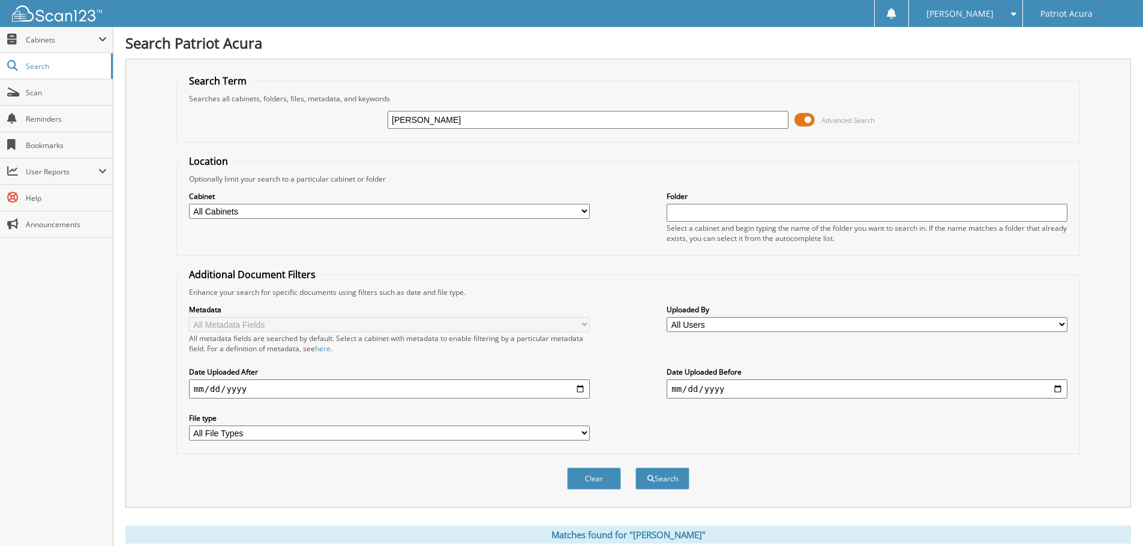 This screenshot has height=546, width=1143. What do you see at coordinates (62, 172) in the screenshot?
I see `span: User Reports` at bounding box center [62, 172].